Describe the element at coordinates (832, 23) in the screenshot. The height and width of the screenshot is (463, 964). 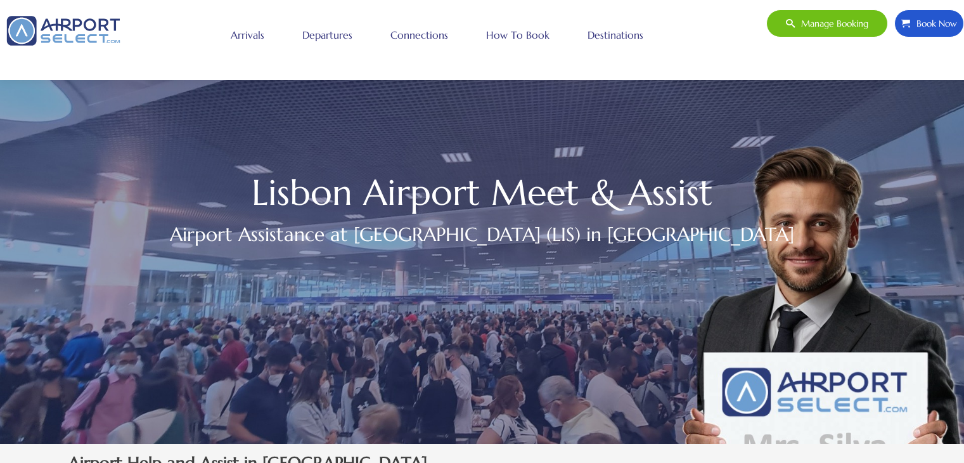
I see `span: Manage booking` at that location.